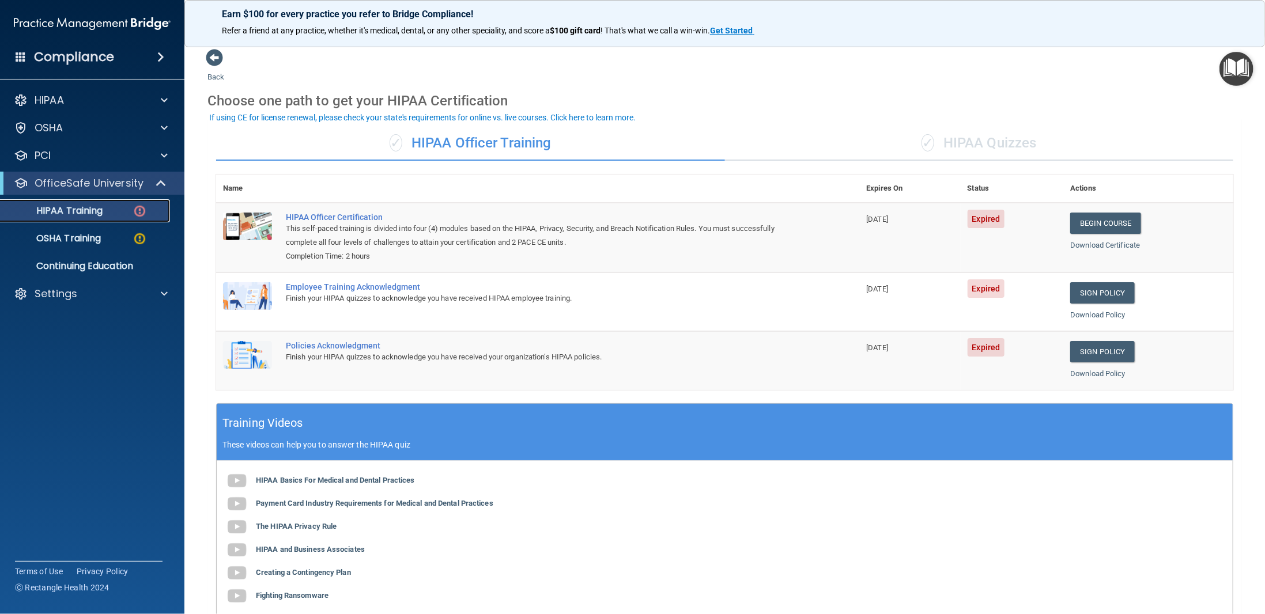  Describe the element at coordinates (139, 239) in the screenshot. I see `img: warning-circle.0cc9ac19.png` at that location.